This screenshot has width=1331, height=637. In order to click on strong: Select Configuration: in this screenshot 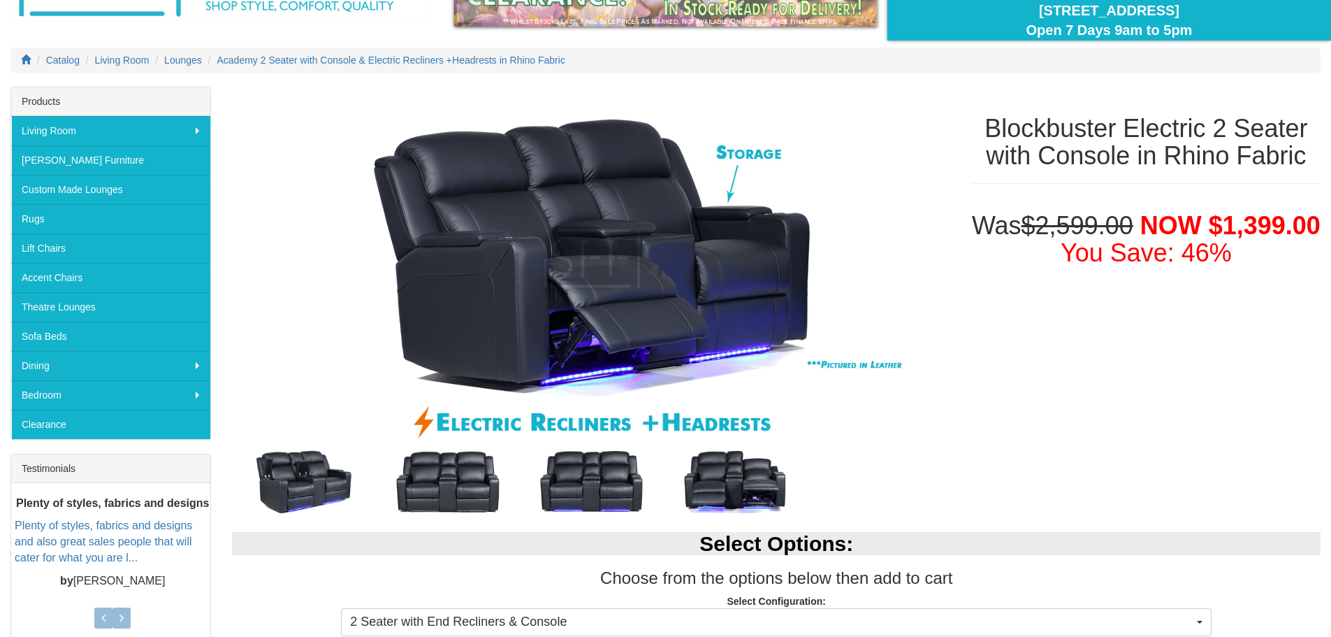, I will do `click(776, 601)`.